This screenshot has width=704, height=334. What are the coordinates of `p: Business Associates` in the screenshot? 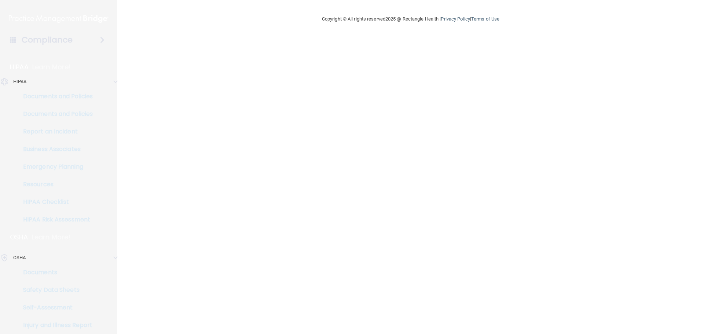 It's located at (55, 149).